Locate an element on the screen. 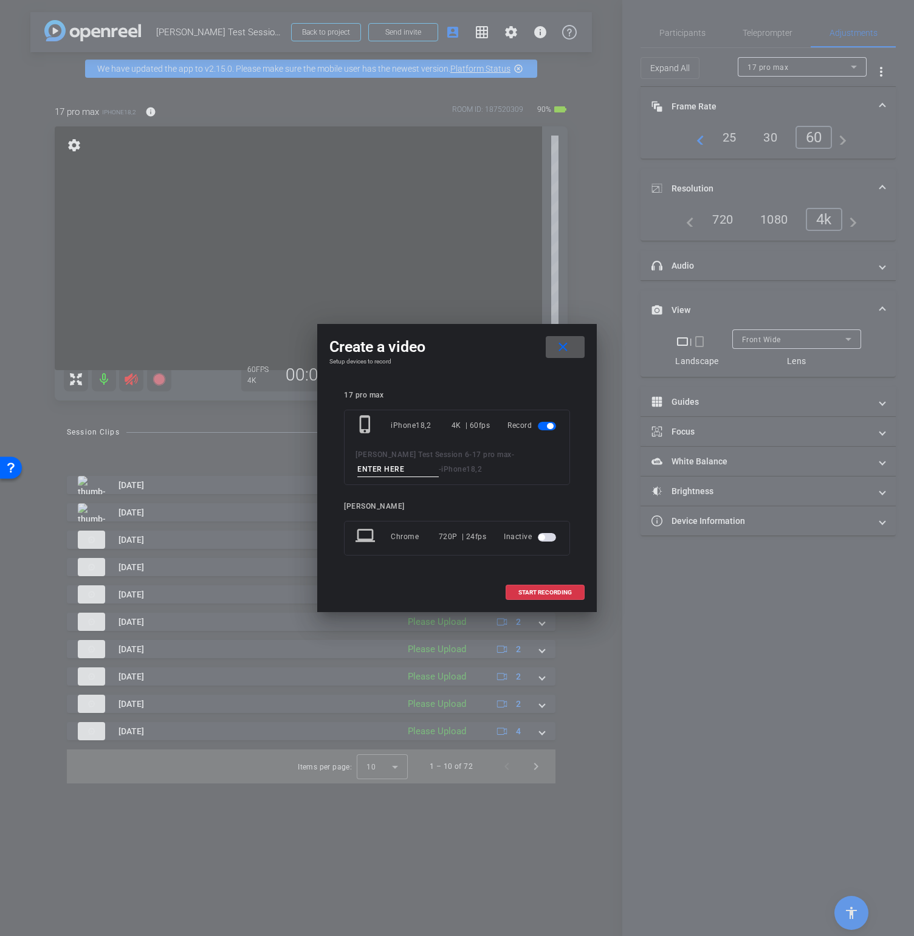  mat-icon: phone_iphone is located at coordinates (366, 425).